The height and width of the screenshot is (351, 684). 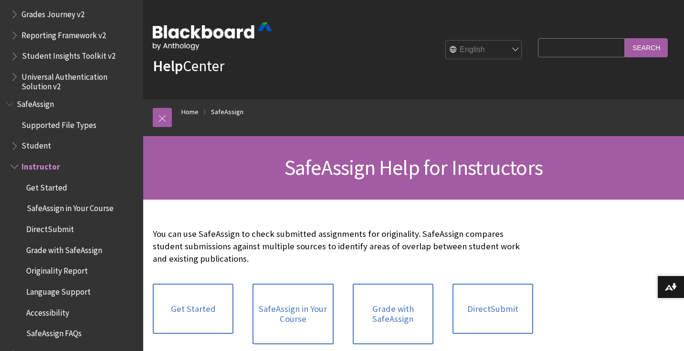 I want to click on span: SafeAssign, so click(x=35, y=102).